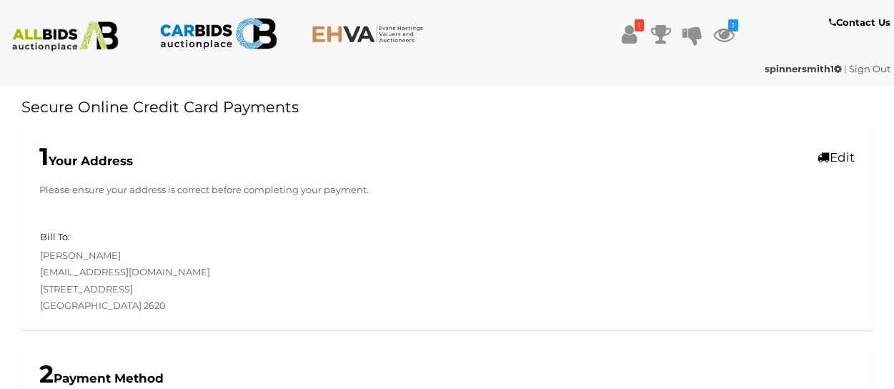  I want to click on h1: Secure Online Credit Card Payments, so click(446, 106).